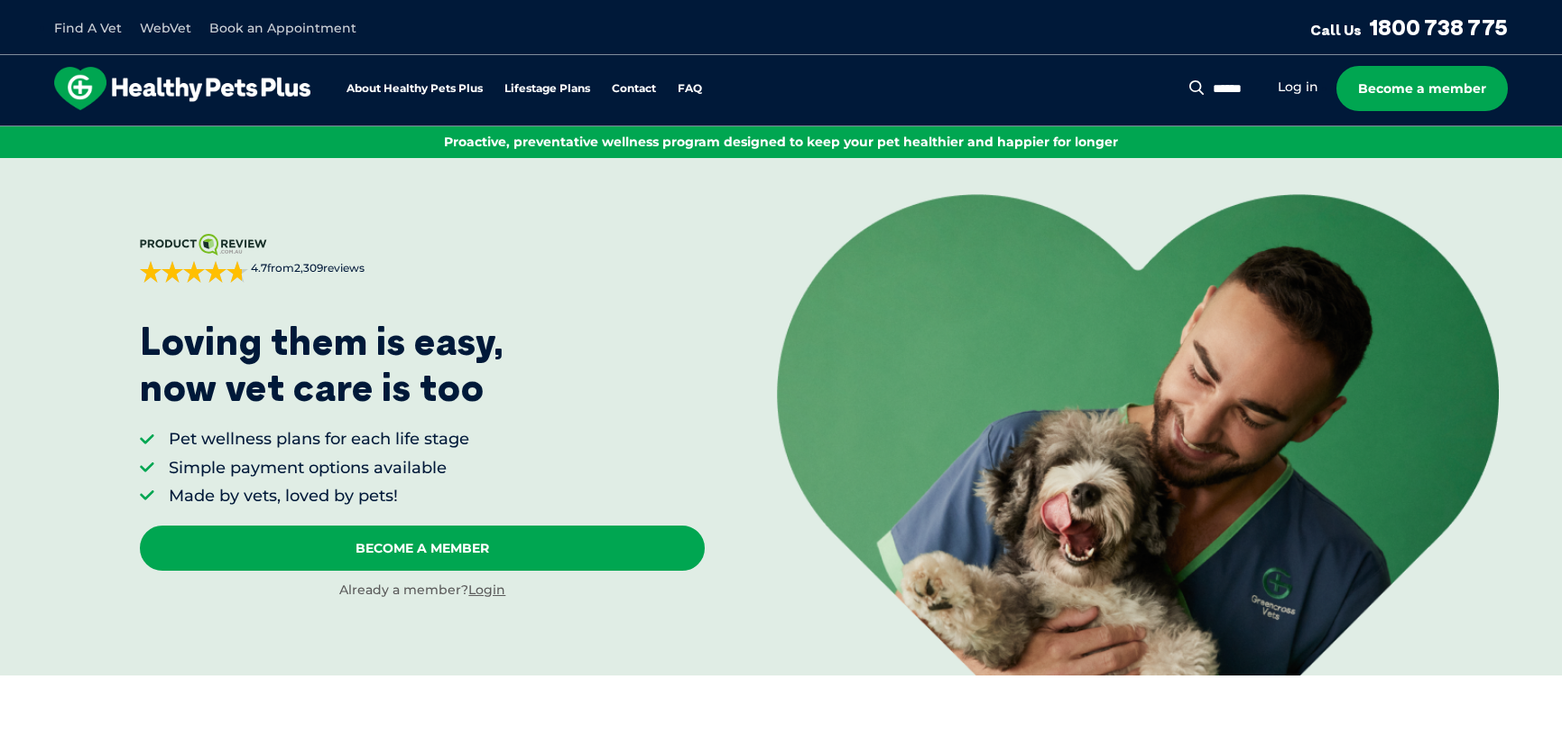 This screenshot has width=1562, height=745. Describe the element at coordinates (634, 88) in the screenshot. I see `a: Contact` at that location.